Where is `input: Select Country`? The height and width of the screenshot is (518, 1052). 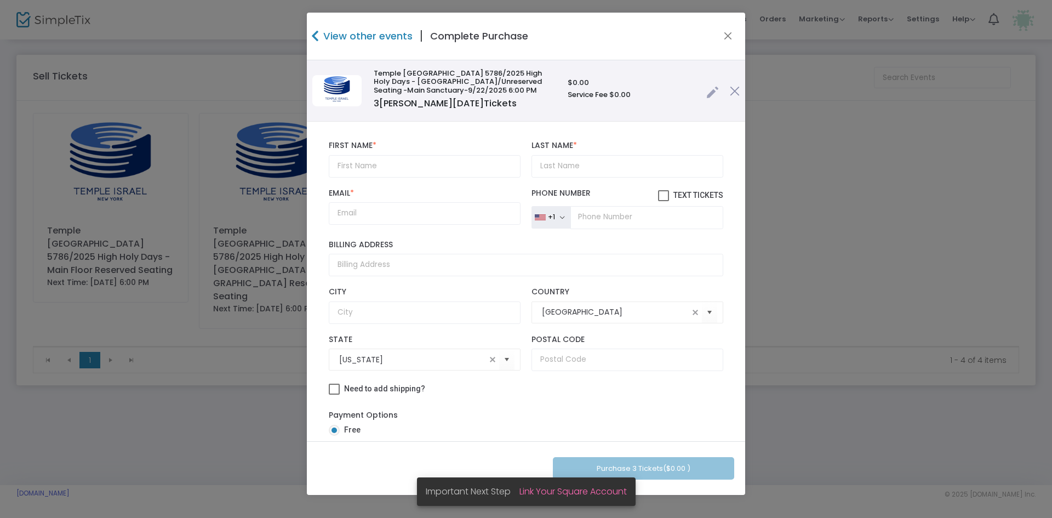 input: Select Country is located at coordinates (615, 312).